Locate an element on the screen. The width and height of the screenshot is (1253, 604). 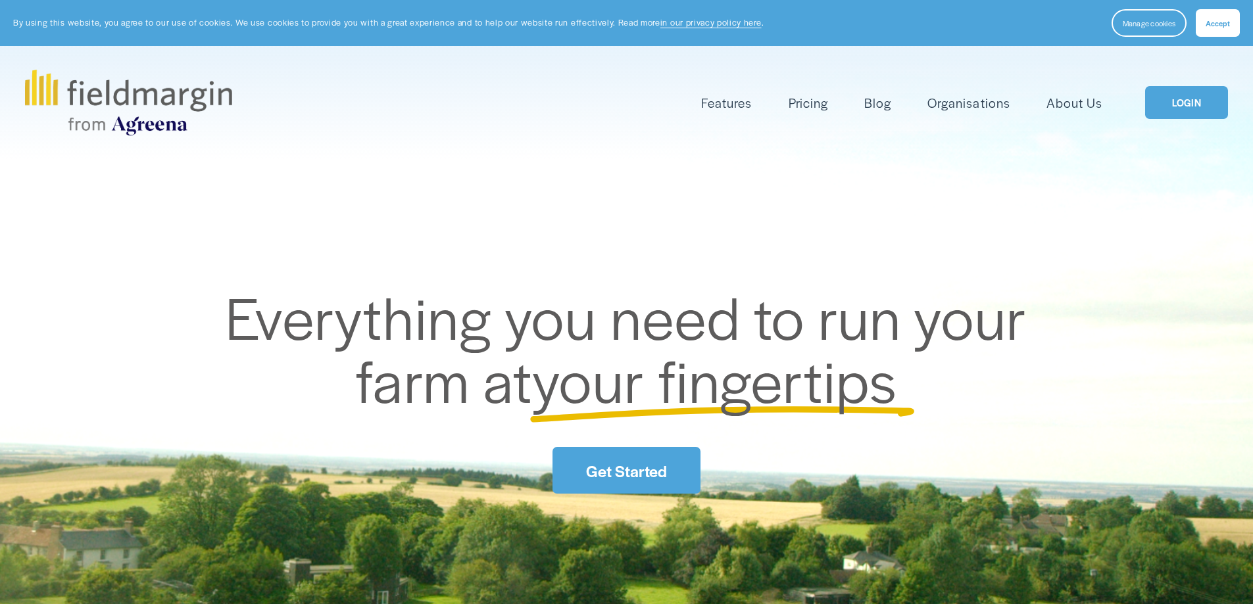
a: in our privacy policy here is located at coordinates (711, 22).